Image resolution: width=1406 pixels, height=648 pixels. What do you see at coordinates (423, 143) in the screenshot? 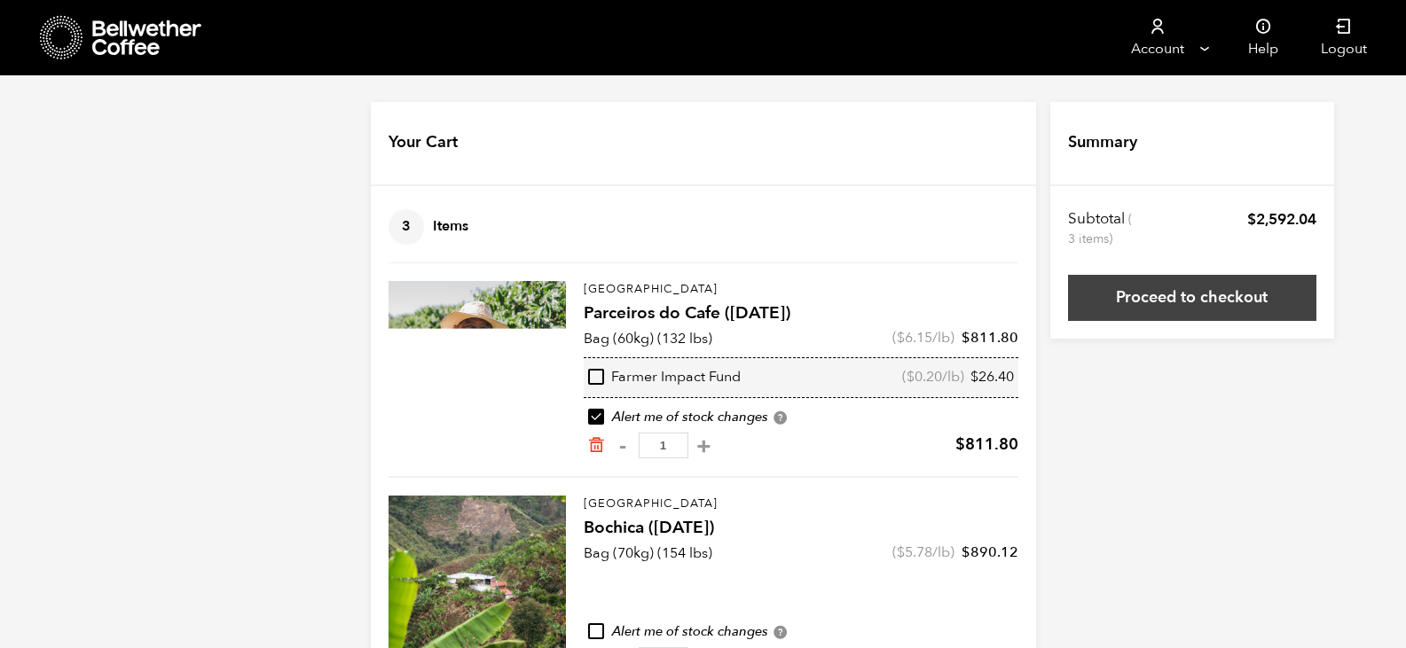
I see `h4: Your Cart` at bounding box center [423, 143].